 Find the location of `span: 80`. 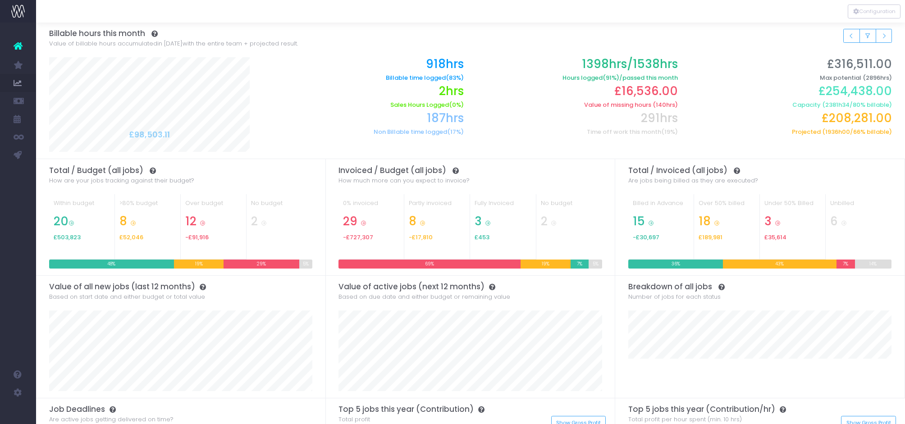

span: 80 is located at coordinates (856, 105).